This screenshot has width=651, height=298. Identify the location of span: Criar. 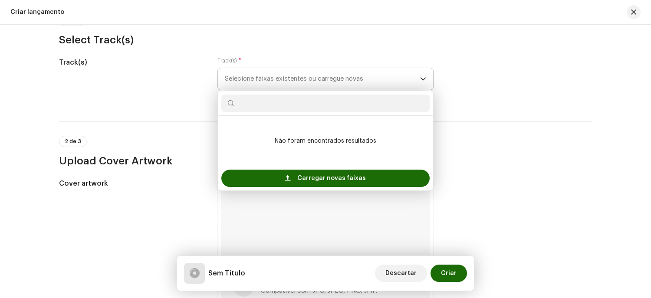
(449, 274).